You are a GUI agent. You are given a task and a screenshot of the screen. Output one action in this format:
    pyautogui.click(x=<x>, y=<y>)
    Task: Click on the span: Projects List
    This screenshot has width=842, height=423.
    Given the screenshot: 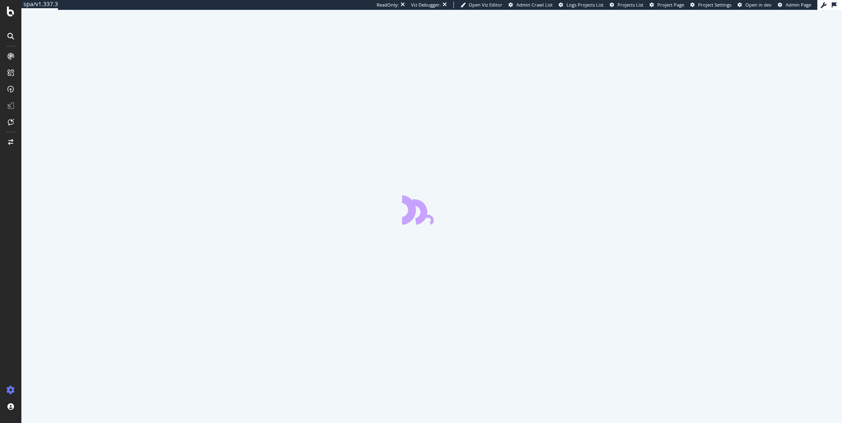 What is the action you would take?
    pyautogui.click(x=630, y=5)
    